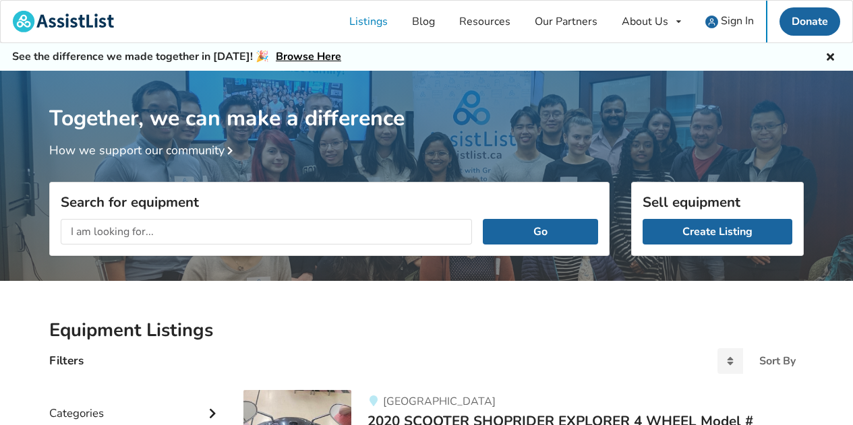  What do you see at coordinates (485, 22) in the screenshot?
I see `a: Resources` at bounding box center [485, 22].